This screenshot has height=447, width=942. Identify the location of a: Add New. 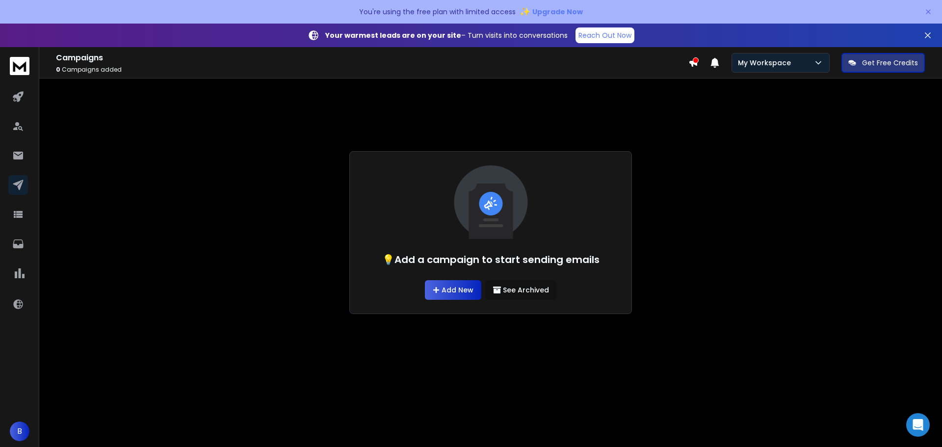
(453, 290).